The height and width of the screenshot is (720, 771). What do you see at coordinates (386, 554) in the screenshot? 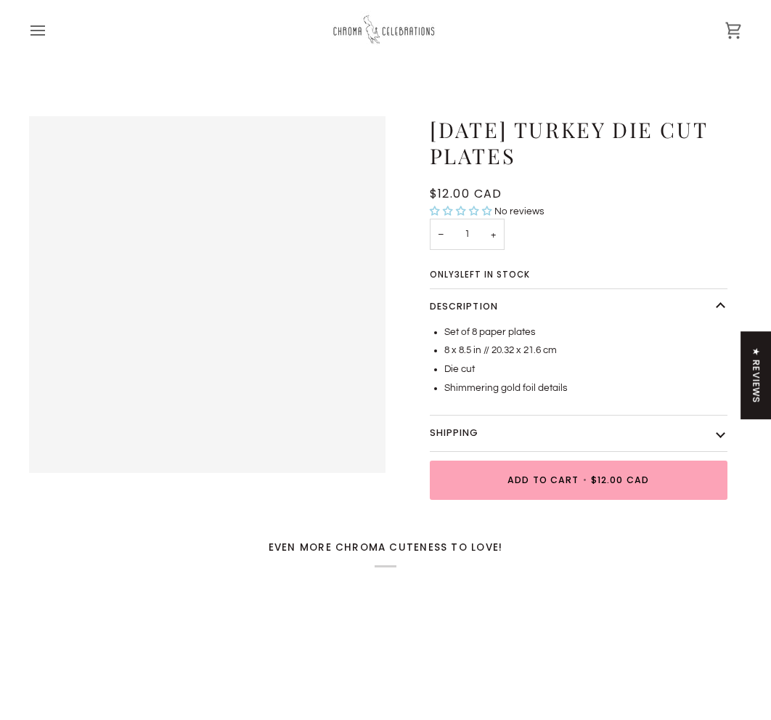
I see `h2: Even more Chroma cuteness to love!` at bounding box center [386, 554].